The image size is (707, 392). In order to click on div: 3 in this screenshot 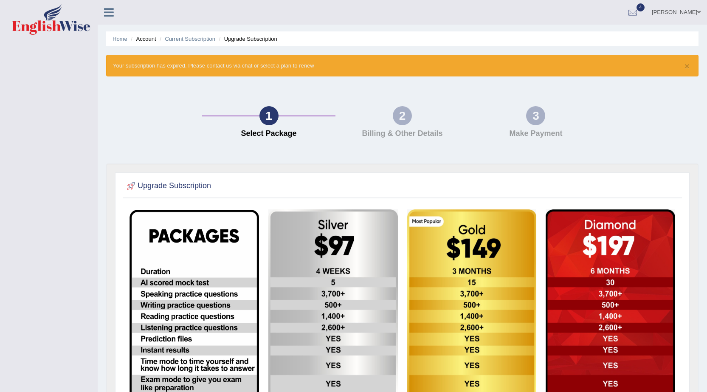, I will do `click(536, 116)`.